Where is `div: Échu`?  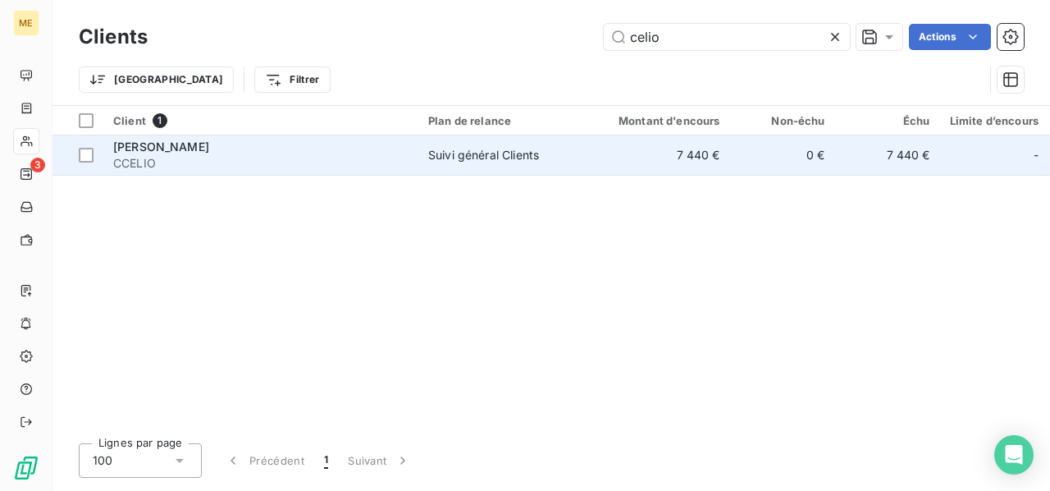
div: Échu is located at coordinates (888, 121).